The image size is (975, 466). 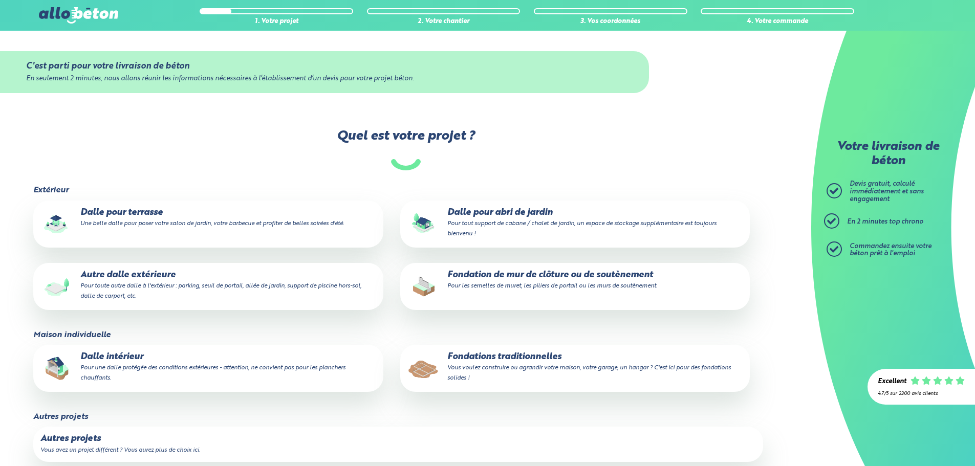 What do you see at coordinates (424, 224) in the screenshot?
I see `img: final_use.values.garden_shed` at bounding box center [424, 224].